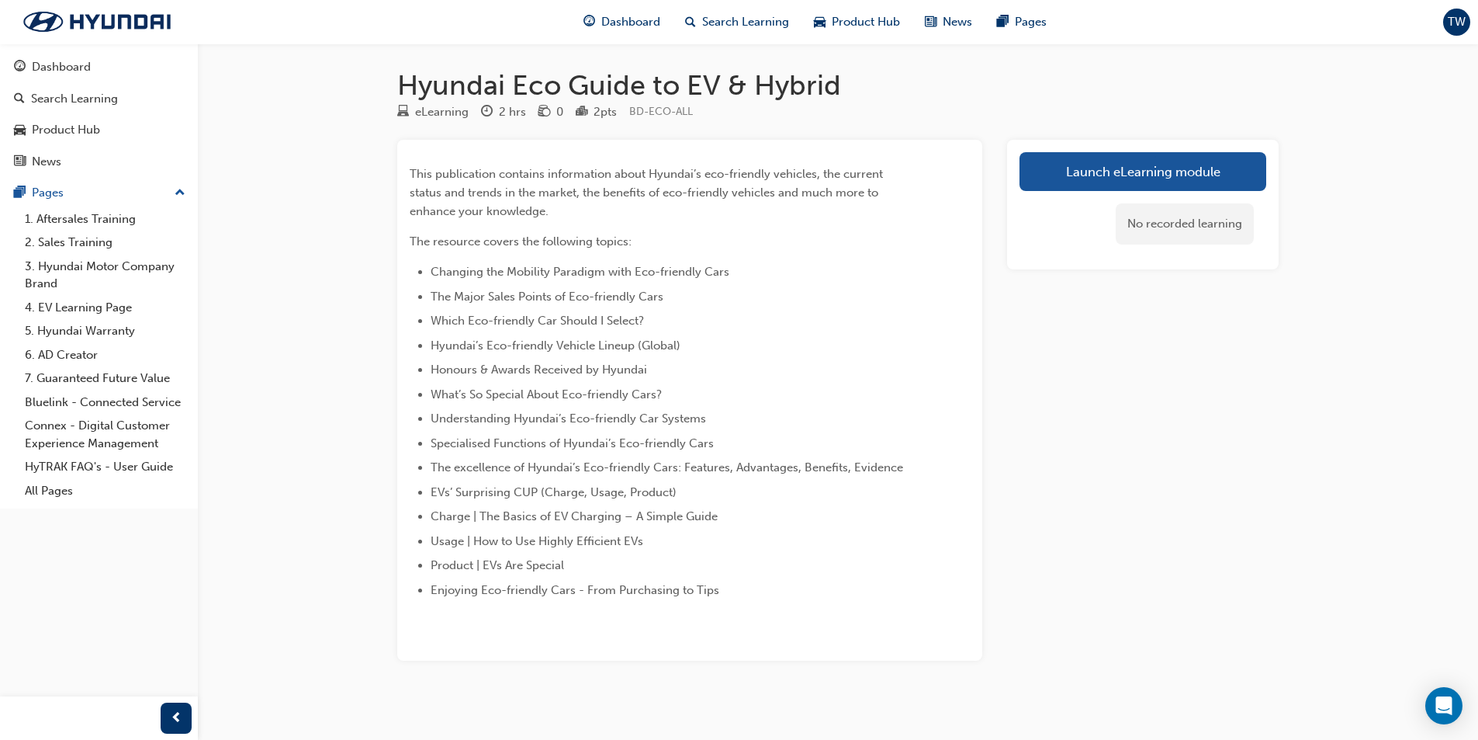 The width and height of the screenshot is (1478, 740). I want to click on span: Dashboard, so click(631, 22).